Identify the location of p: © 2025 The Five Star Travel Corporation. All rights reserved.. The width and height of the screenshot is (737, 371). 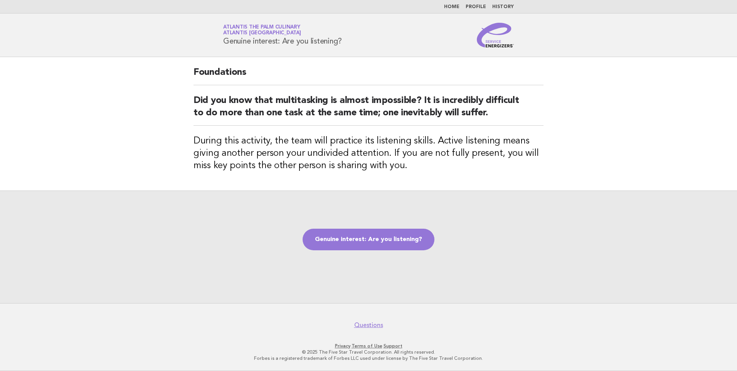
(369, 352).